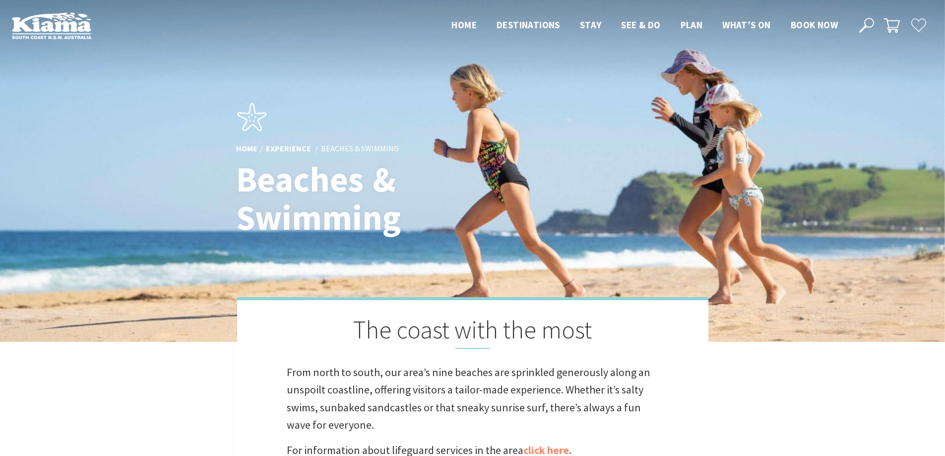 The width and height of the screenshot is (945, 456). What do you see at coordinates (645, 25) in the screenshot?
I see `nav: Main Menu` at bounding box center [645, 25].